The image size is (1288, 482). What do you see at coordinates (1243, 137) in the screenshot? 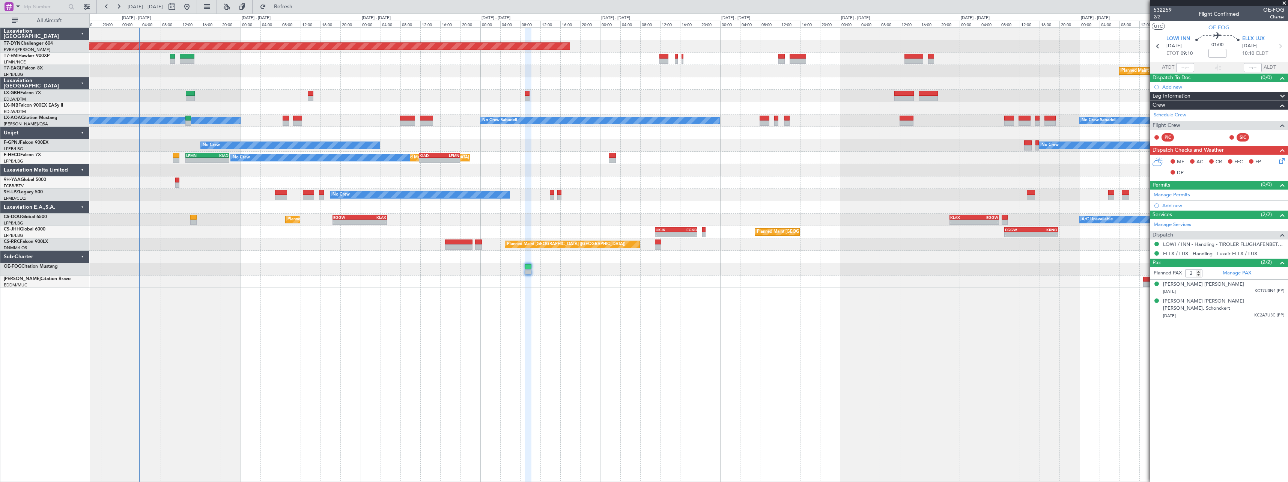
I see `div: SIC` at bounding box center [1243, 137].